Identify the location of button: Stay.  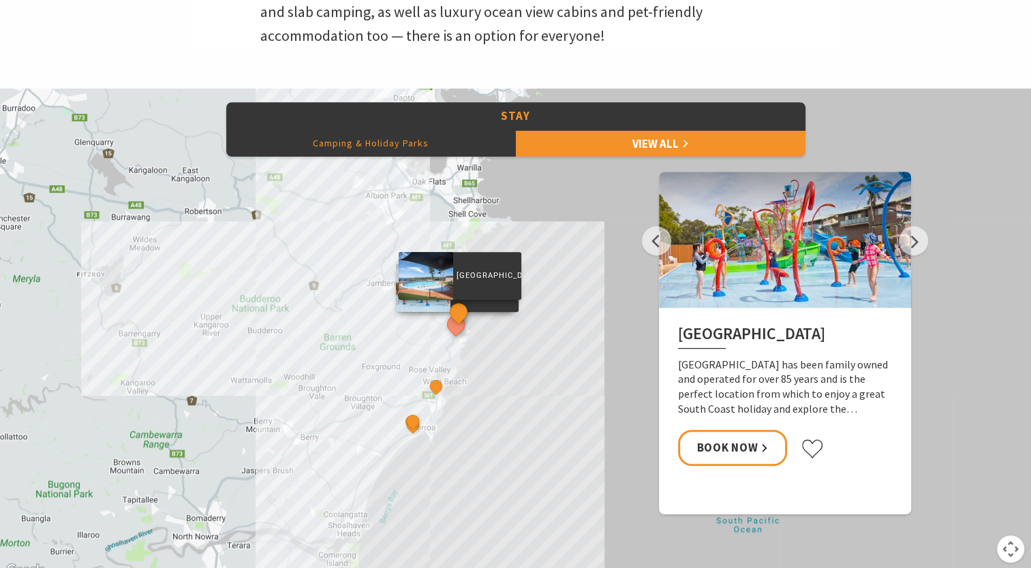
(516, 116).